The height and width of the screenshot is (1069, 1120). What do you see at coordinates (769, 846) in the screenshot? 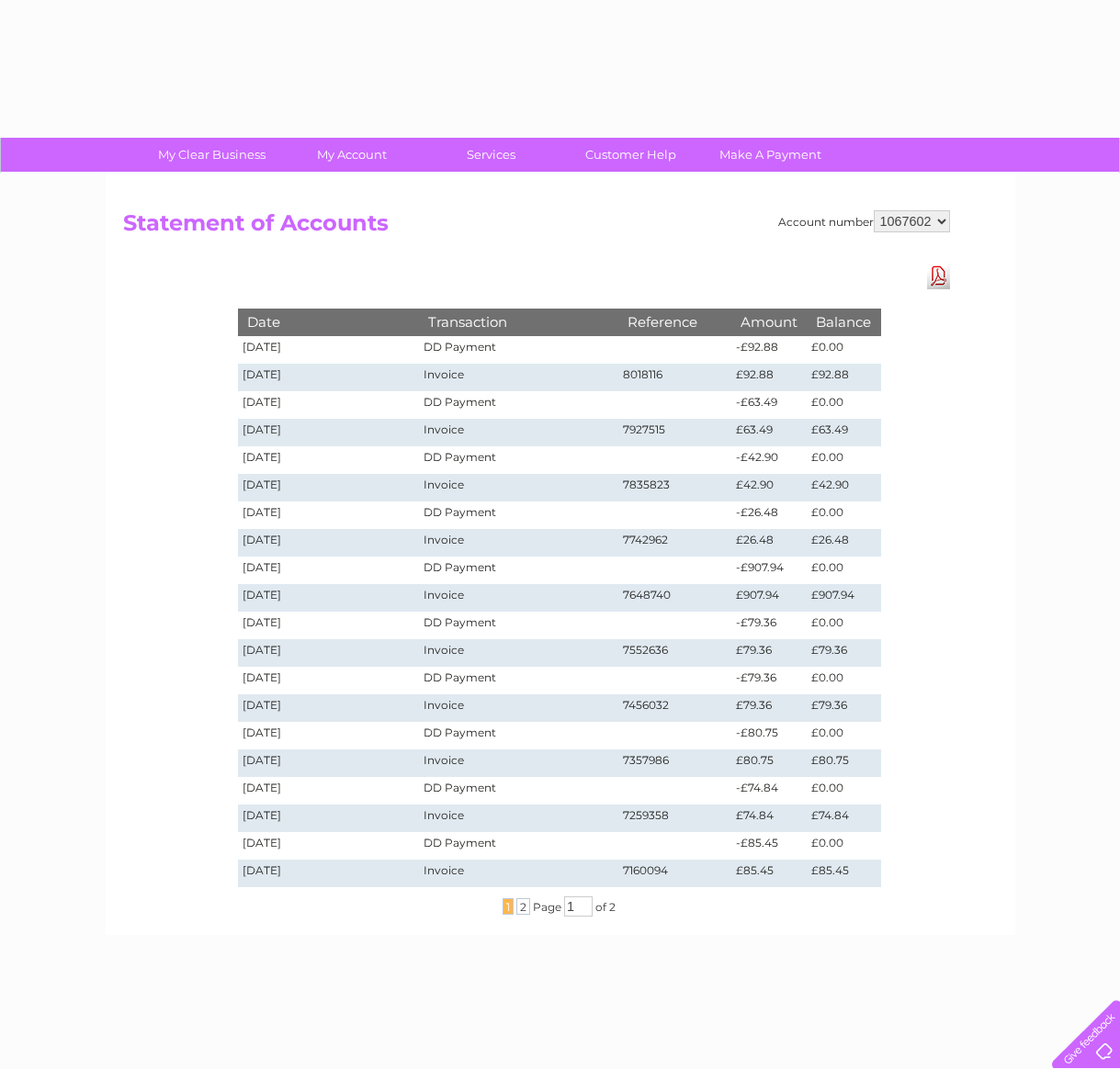
I see `td: -£85.45` at bounding box center [769, 846].